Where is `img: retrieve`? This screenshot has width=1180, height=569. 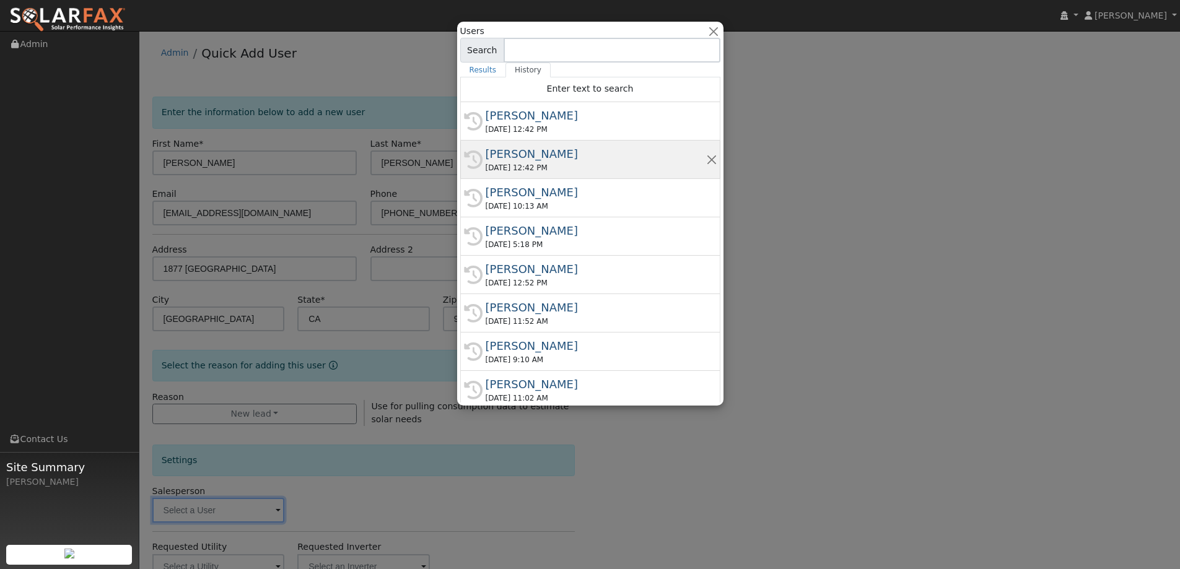
img: retrieve is located at coordinates (69, 554).